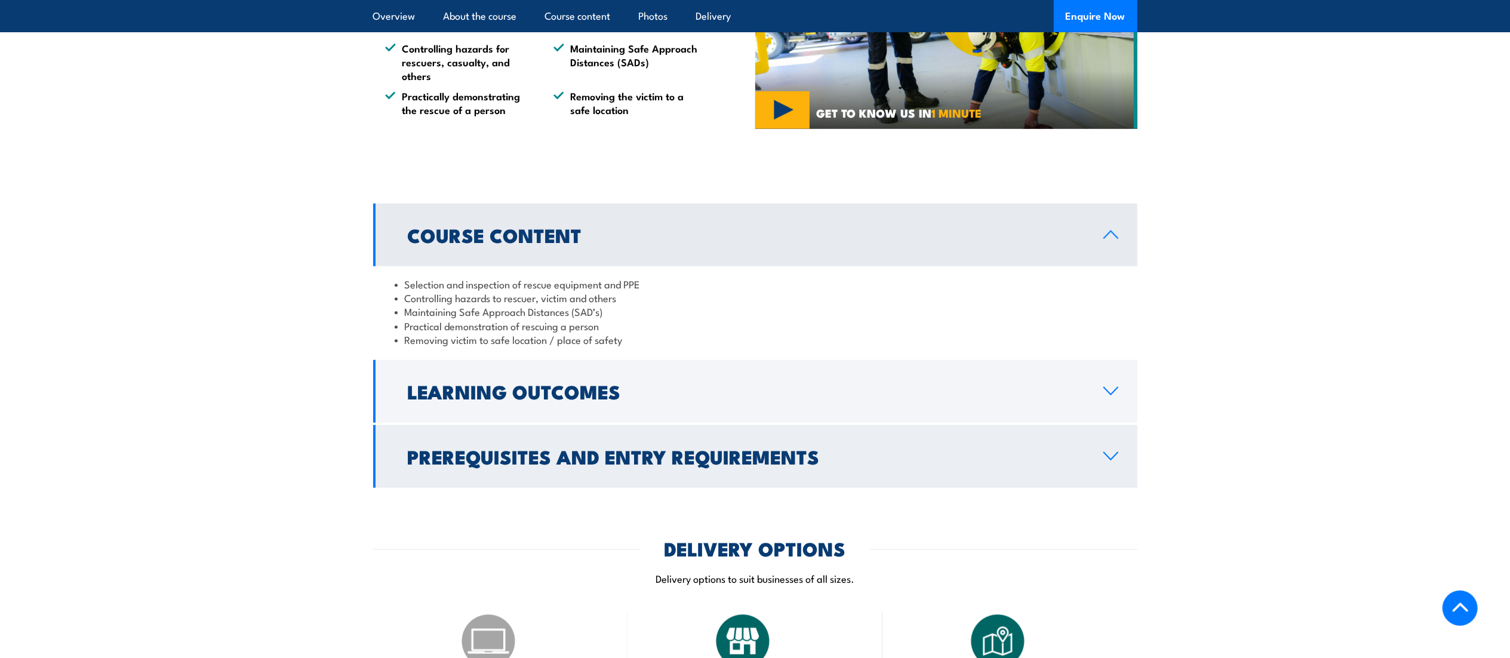  Describe the element at coordinates (755, 284) in the screenshot. I see `li: Selection and inspection of rescue equipment and PPE` at that location.